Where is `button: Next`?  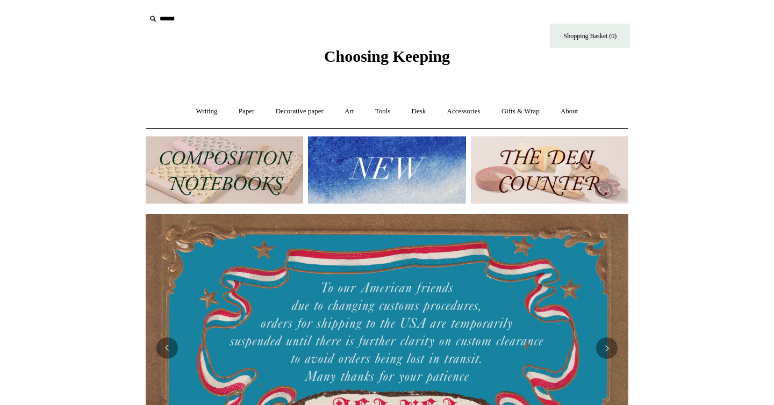 button: Next is located at coordinates (607, 348).